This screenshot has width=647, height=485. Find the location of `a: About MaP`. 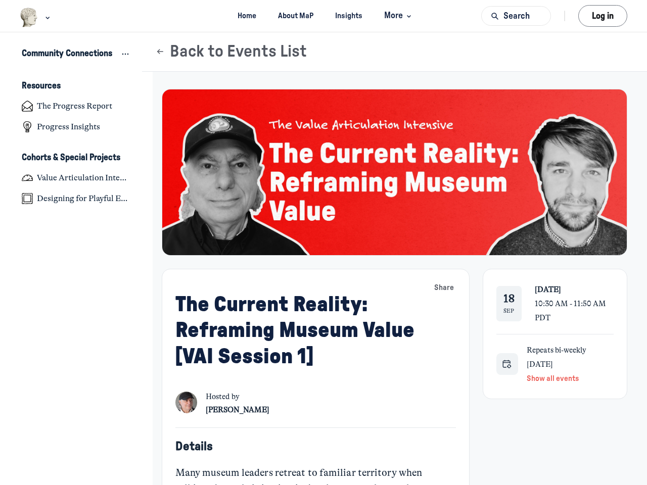

a: About MaP is located at coordinates (295, 16).